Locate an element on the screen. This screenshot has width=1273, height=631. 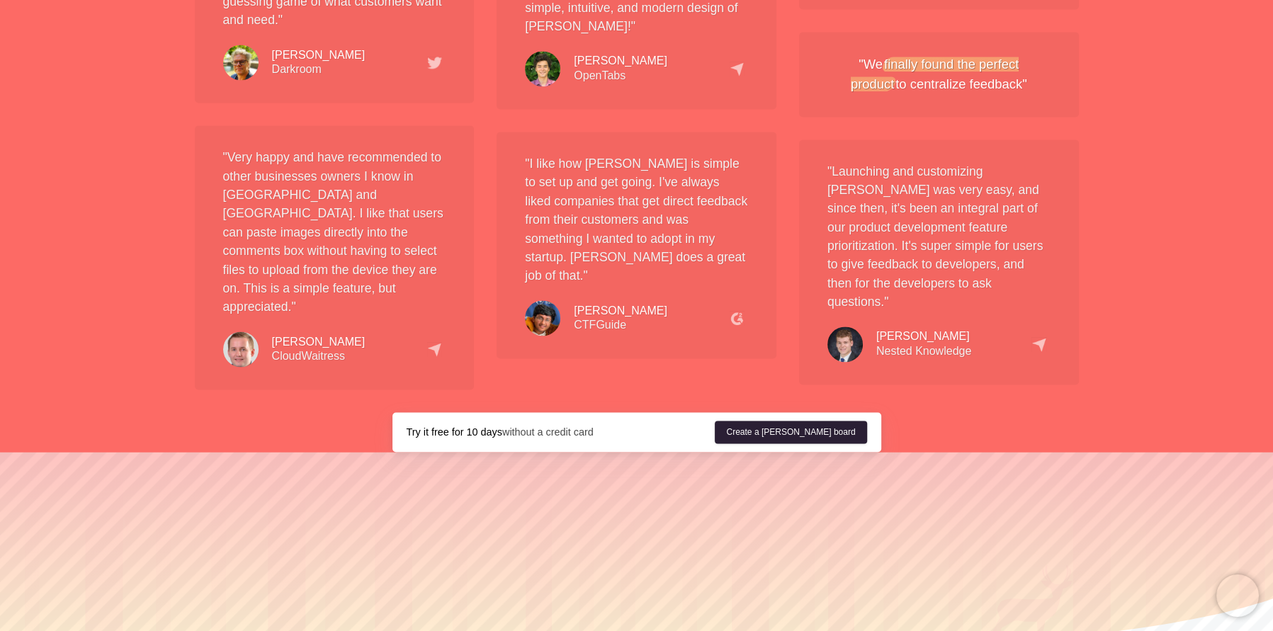
img: testimonial-tweet.366304717c.png is located at coordinates (434, 63).